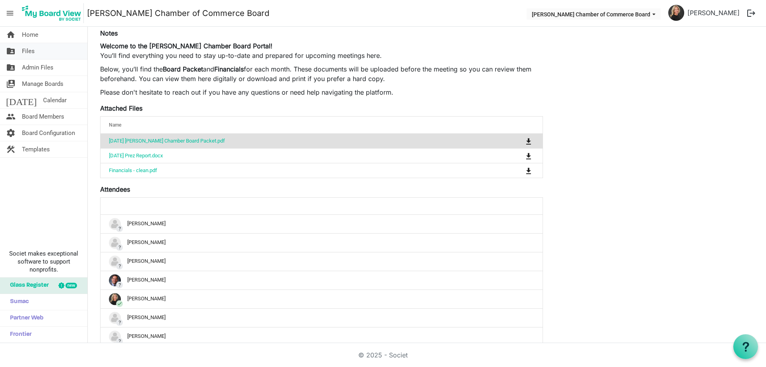 The height and width of the screenshot is (367, 766). What do you see at coordinates (133, 170) in the screenshot?
I see `a: Financials - clean.pdf` at bounding box center [133, 170].